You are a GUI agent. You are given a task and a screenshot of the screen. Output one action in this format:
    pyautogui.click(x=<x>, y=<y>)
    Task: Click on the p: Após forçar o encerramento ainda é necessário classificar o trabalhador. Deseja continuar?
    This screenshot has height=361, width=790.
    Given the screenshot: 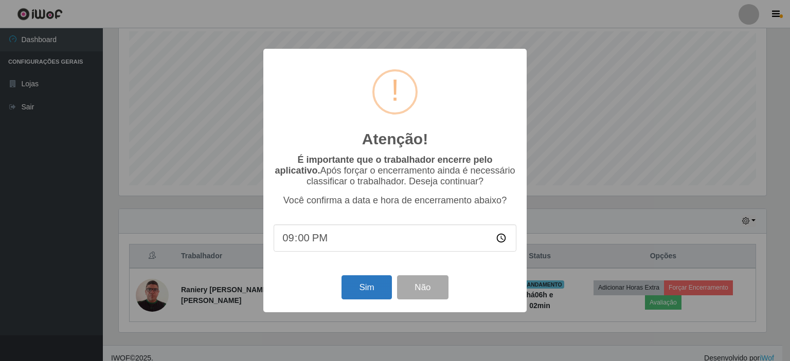 What is the action you would take?
    pyautogui.click(x=395, y=171)
    